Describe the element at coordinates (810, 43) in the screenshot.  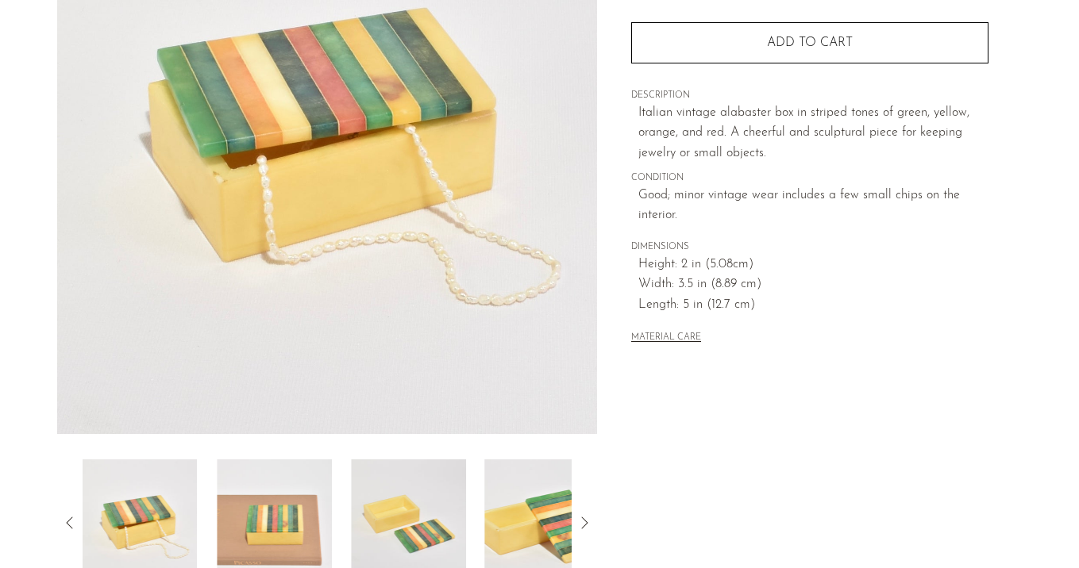
I see `button: Add to cart` at that location.